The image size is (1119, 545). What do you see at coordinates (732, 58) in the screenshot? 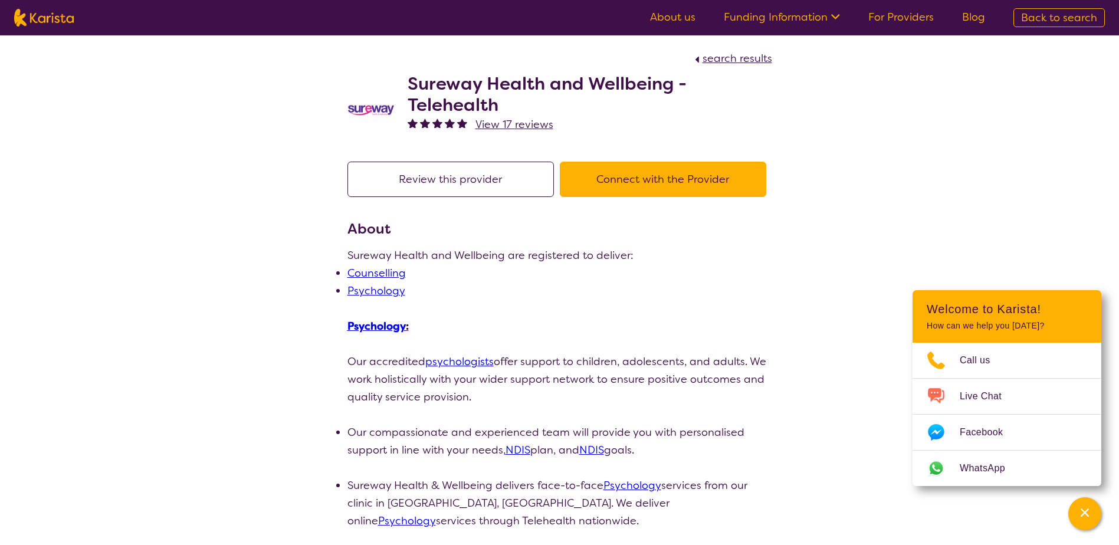
I see `a: search results` at bounding box center [732, 58].